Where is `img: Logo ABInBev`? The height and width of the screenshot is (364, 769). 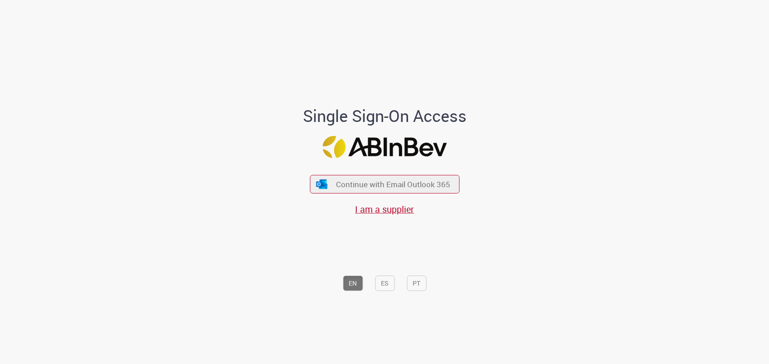
img: Logo ABInBev is located at coordinates (385, 147).